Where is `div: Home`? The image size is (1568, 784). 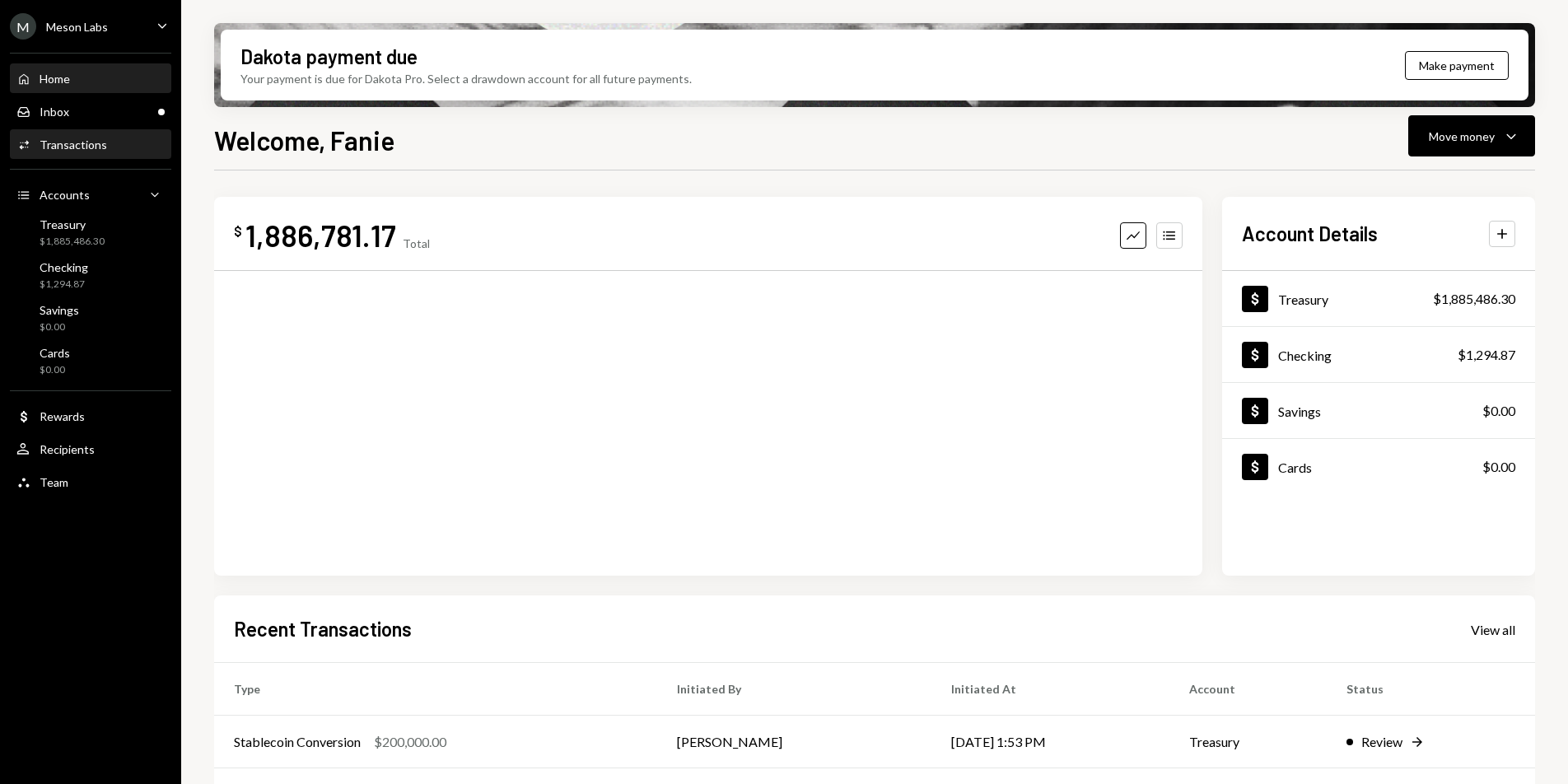 div: Home is located at coordinates (54, 78).